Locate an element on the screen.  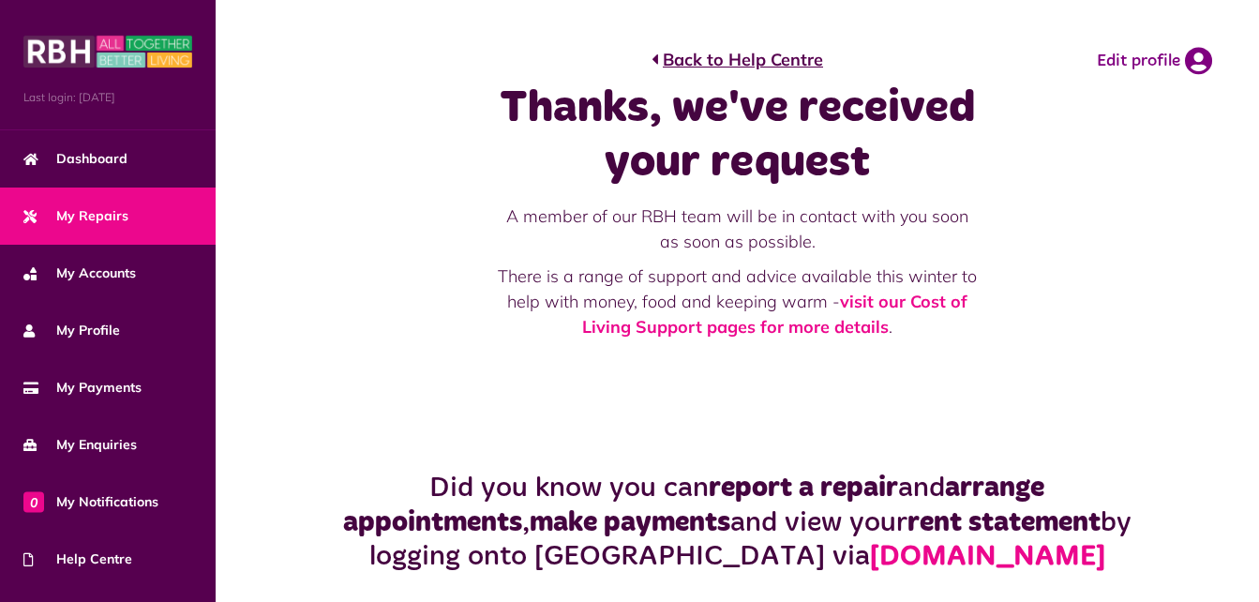
span: My Profile is located at coordinates (71, 330).